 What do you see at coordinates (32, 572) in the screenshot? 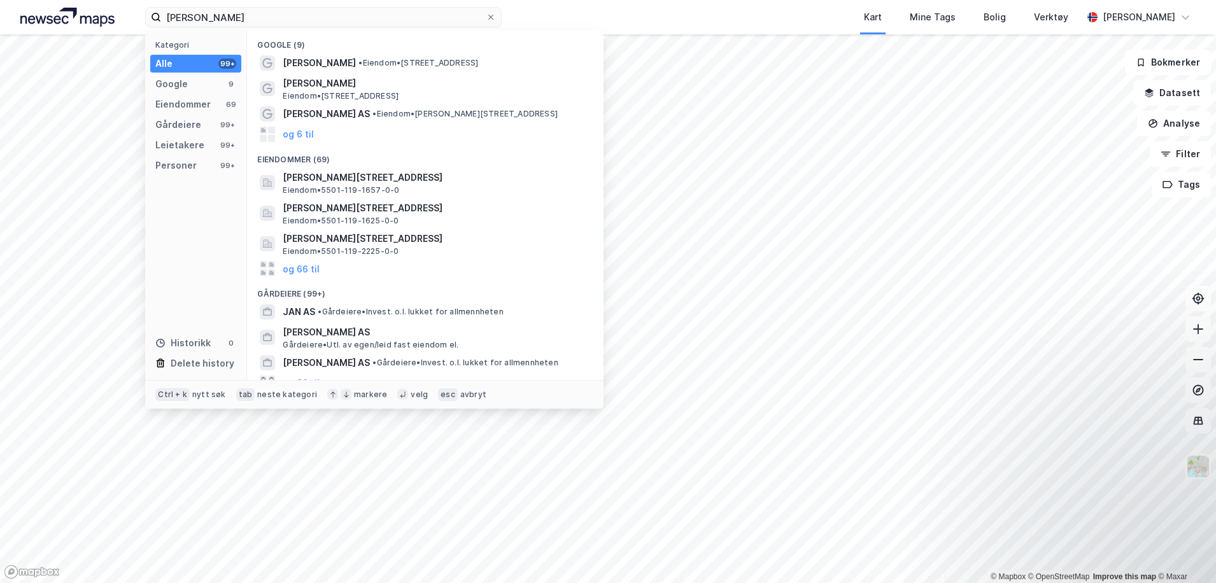
I see `a: Mapbox homepage` at bounding box center [32, 572].